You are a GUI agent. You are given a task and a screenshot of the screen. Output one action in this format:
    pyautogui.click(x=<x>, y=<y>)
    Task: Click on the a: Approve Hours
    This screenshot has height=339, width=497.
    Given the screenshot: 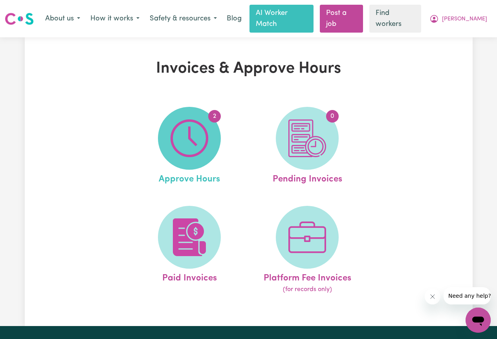 What is the action you would take?
    pyautogui.click(x=189, y=147)
    